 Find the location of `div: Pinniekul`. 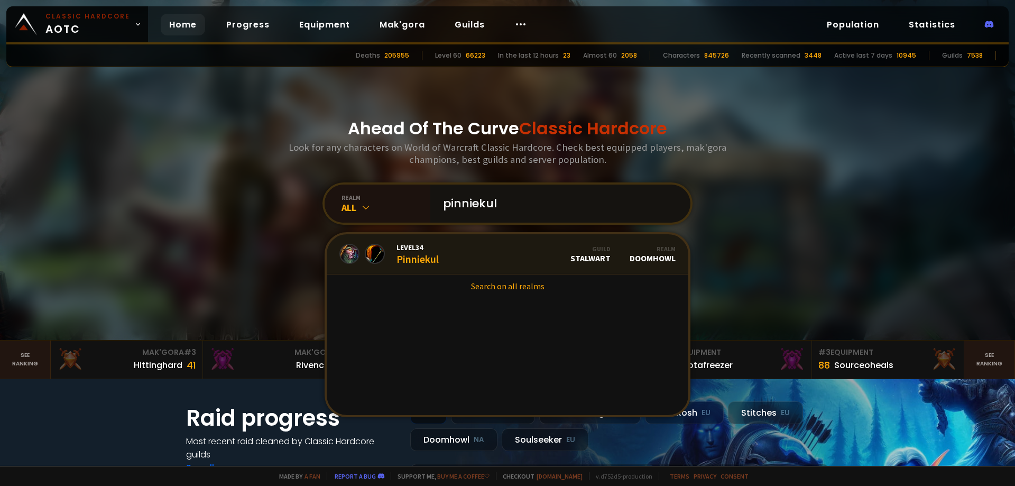

div: Pinniekul is located at coordinates (418, 254).